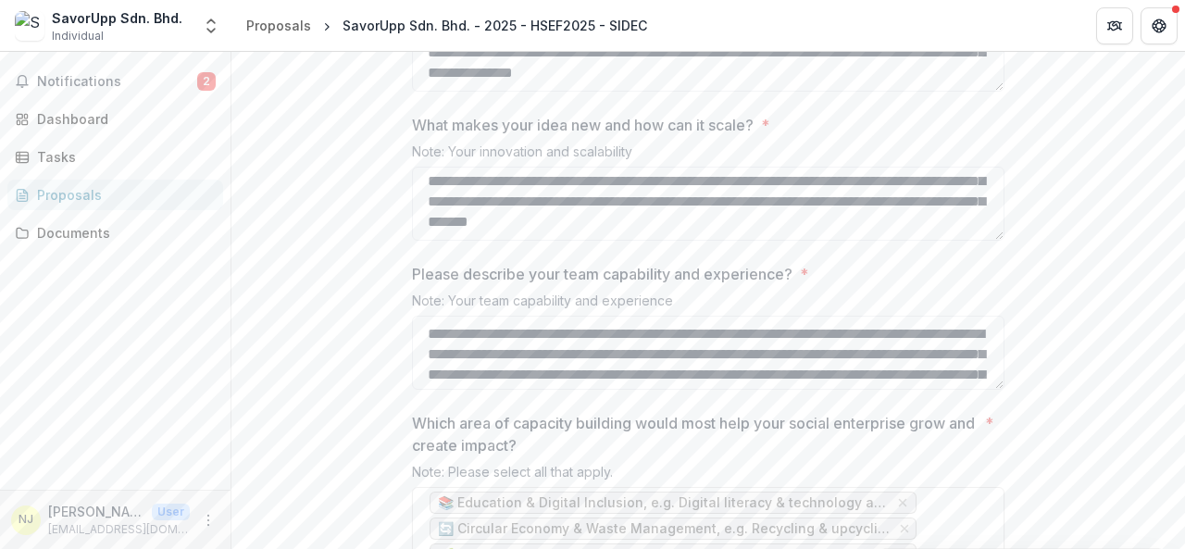 The width and height of the screenshot is (1185, 549). Describe the element at coordinates (117, 81) in the screenshot. I see `span: Notifications` at that location.